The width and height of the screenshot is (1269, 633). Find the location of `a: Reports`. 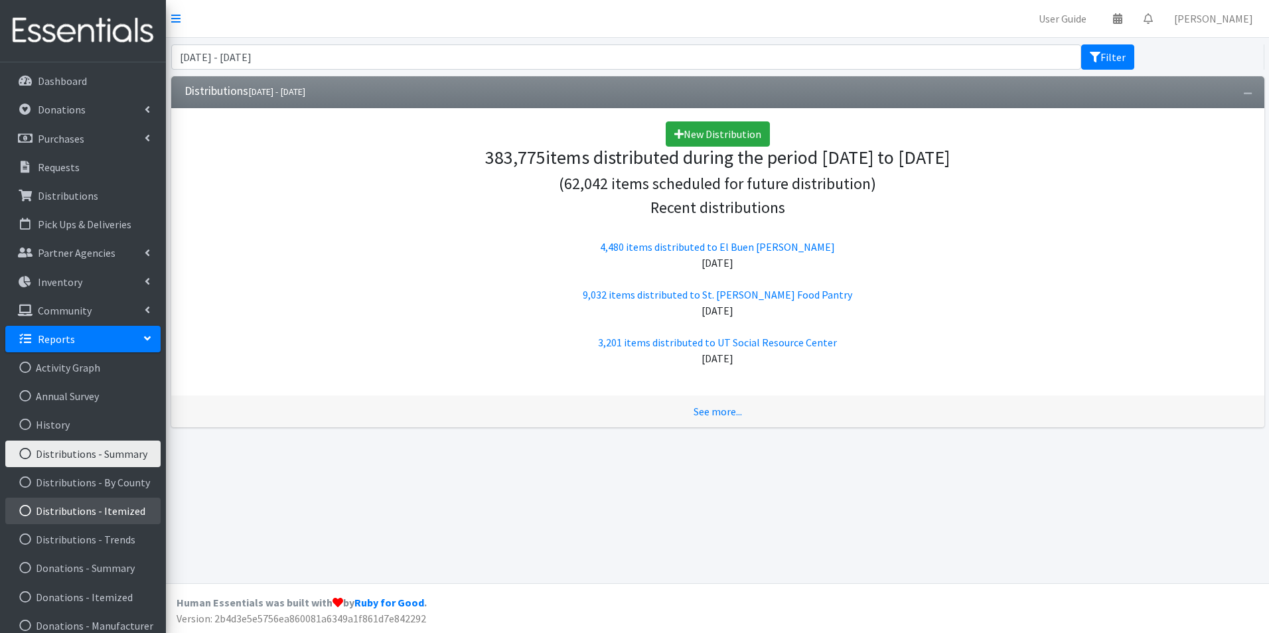

a: Reports is located at coordinates (83, 339).